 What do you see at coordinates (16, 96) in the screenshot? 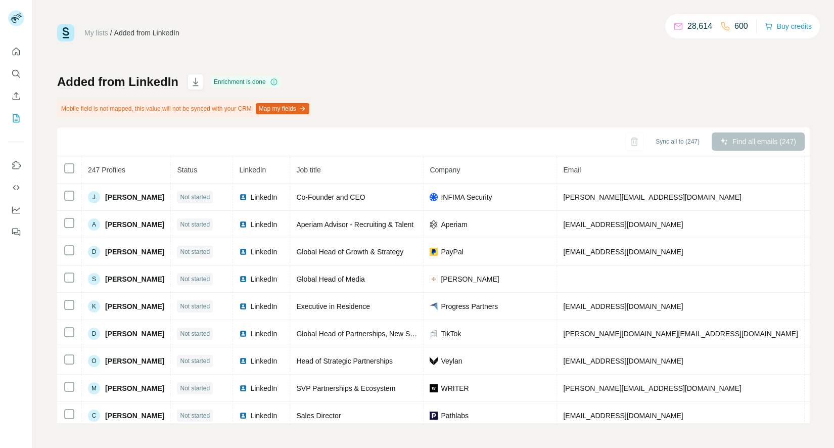
I see `button: Enrich CSV` at bounding box center [16, 96].